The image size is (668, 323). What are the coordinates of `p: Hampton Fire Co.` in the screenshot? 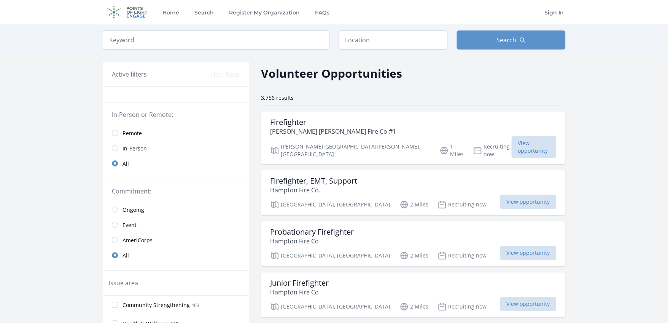 It's located at (314, 190).